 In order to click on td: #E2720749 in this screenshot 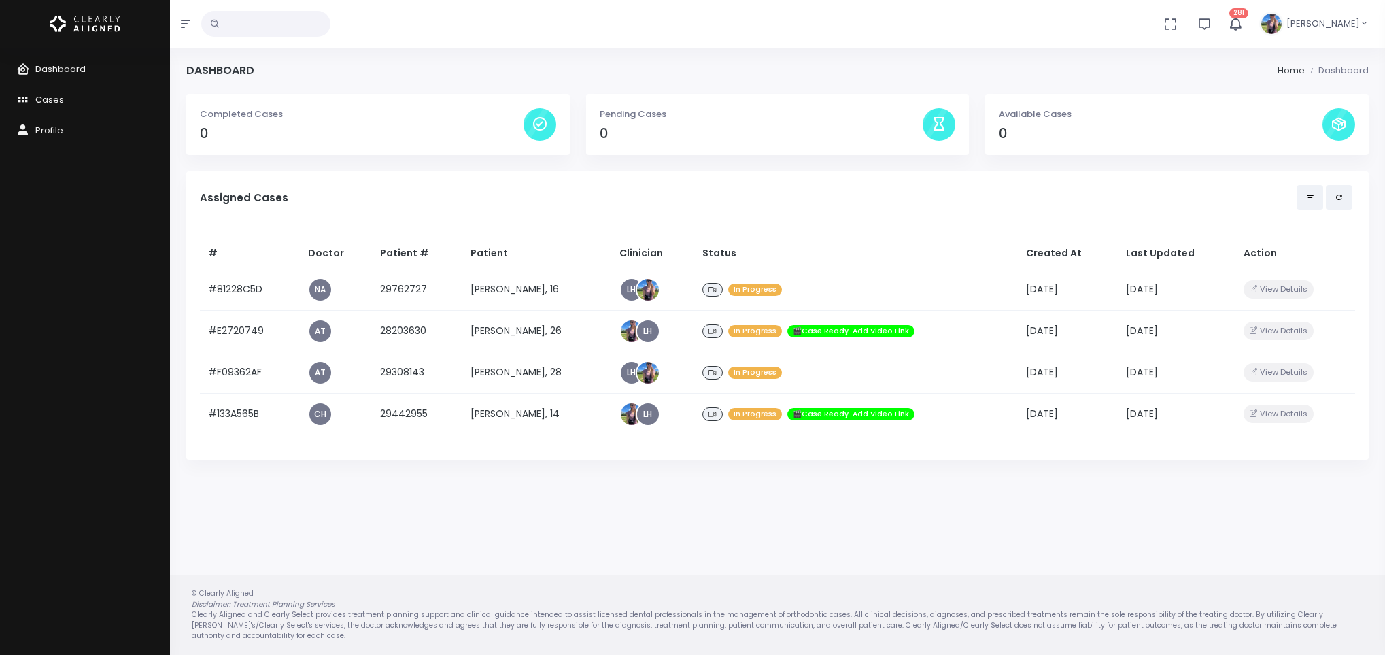, I will do `click(250, 330)`.